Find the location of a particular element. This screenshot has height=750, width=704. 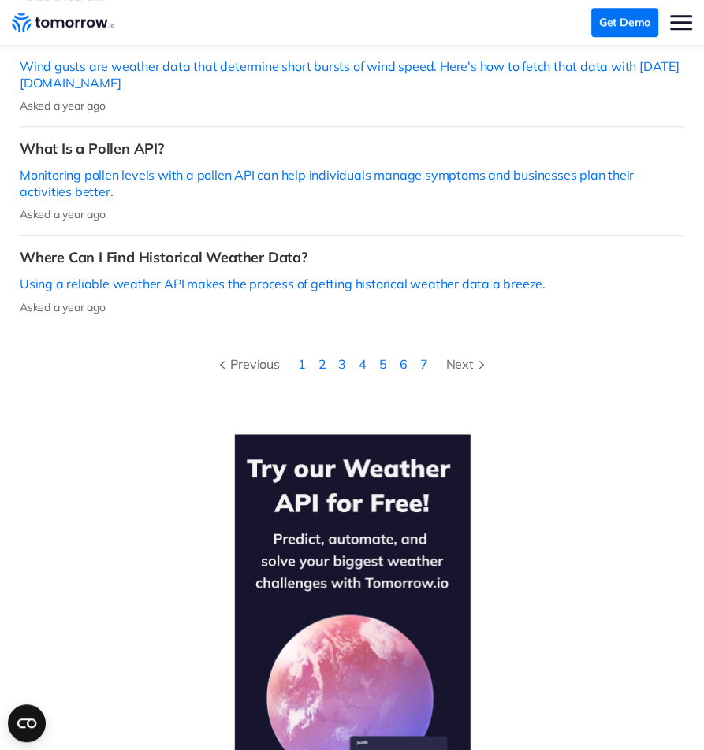

p: Monitoring pollen levels with a pollen API can help individuals manage symptoms and businesses pl... is located at coordinates (352, 184).